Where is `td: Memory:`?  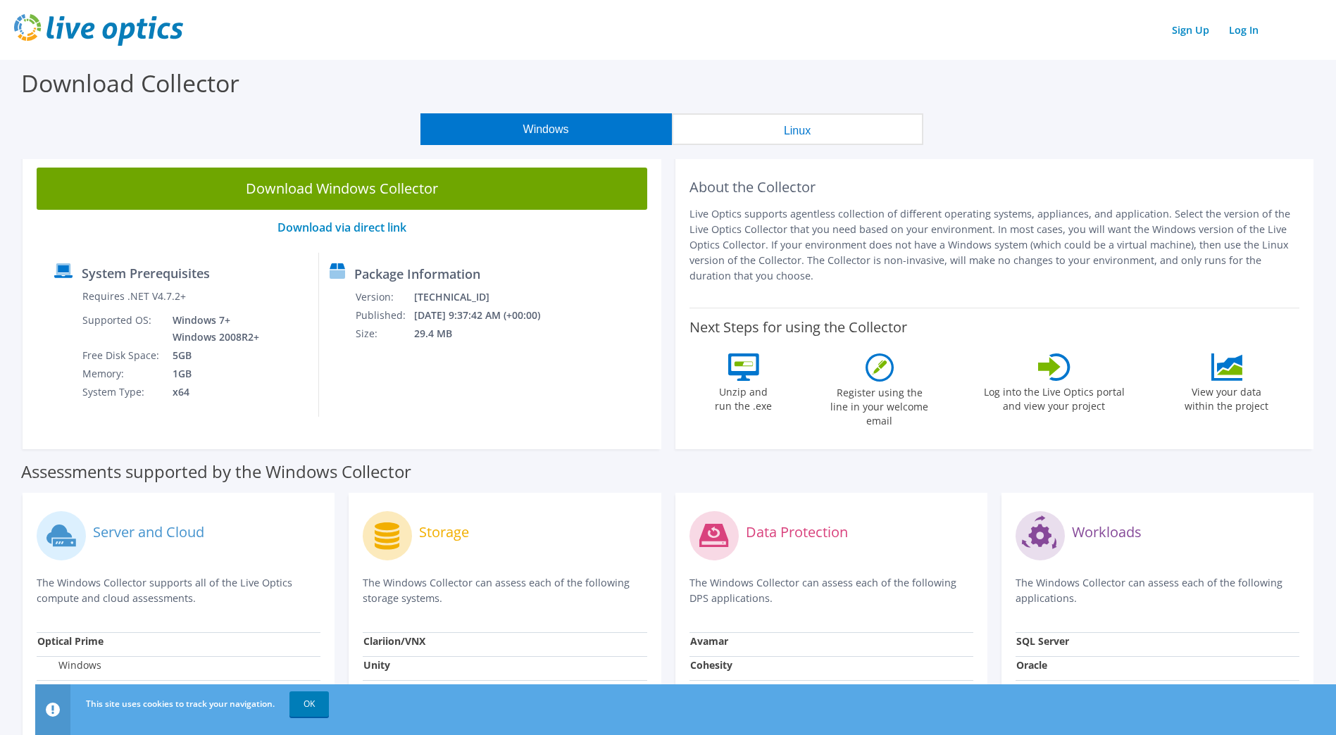
td: Memory: is located at coordinates (122, 374).